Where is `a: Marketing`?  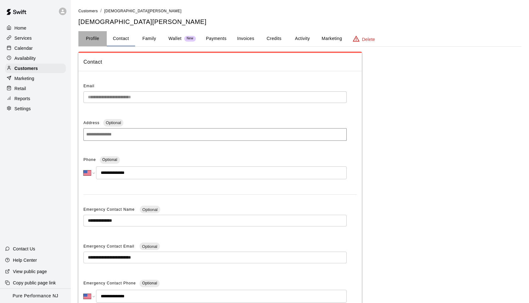 a: Marketing is located at coordinates (35, 78).